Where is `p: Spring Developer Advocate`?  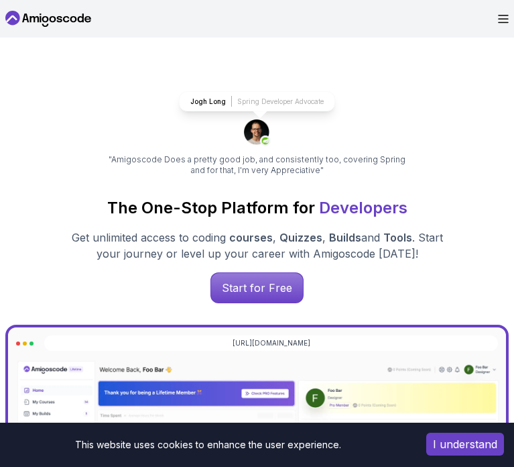 p: Spring Developer Advocate is located at coordinates (280, 101).